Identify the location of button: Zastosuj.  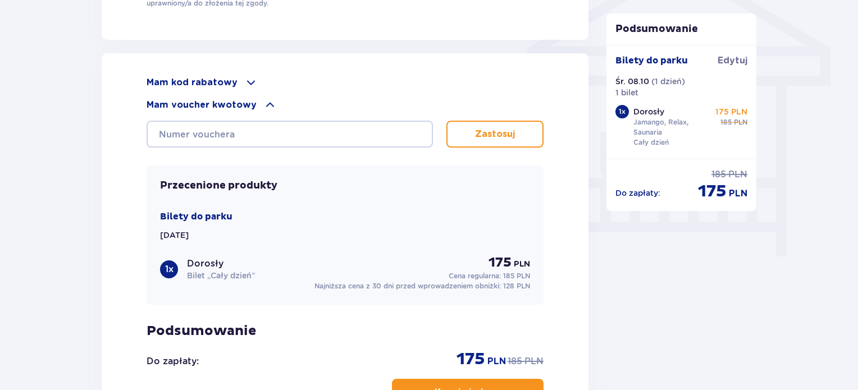
(494, 134).